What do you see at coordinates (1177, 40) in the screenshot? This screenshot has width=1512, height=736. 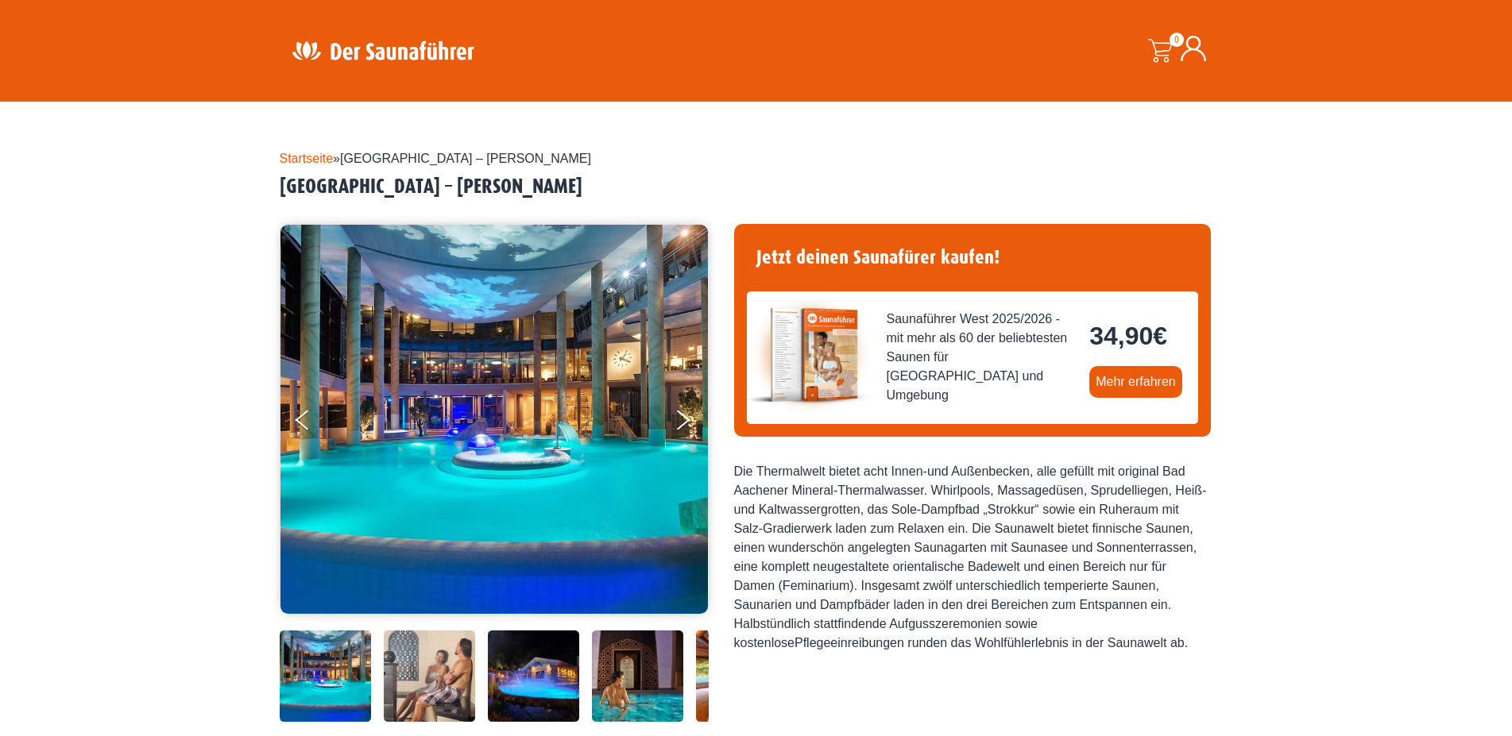 I see `span: 0` at bounding box center [1177, 40].